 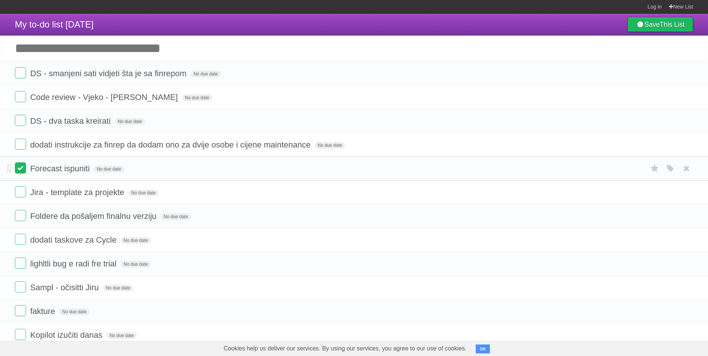 I want to click on span: DS - smanjeni sati vidjeti šta je sa finrepom, so click(x=109, y=73).